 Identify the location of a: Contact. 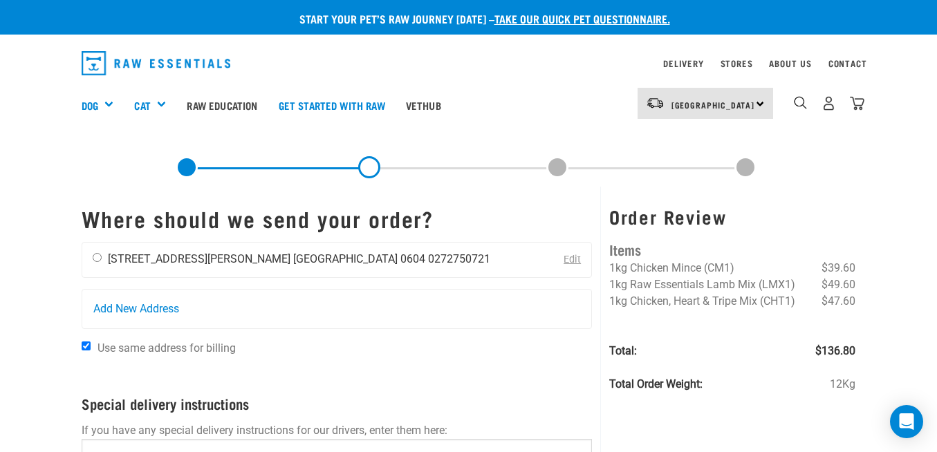
(848, 63).